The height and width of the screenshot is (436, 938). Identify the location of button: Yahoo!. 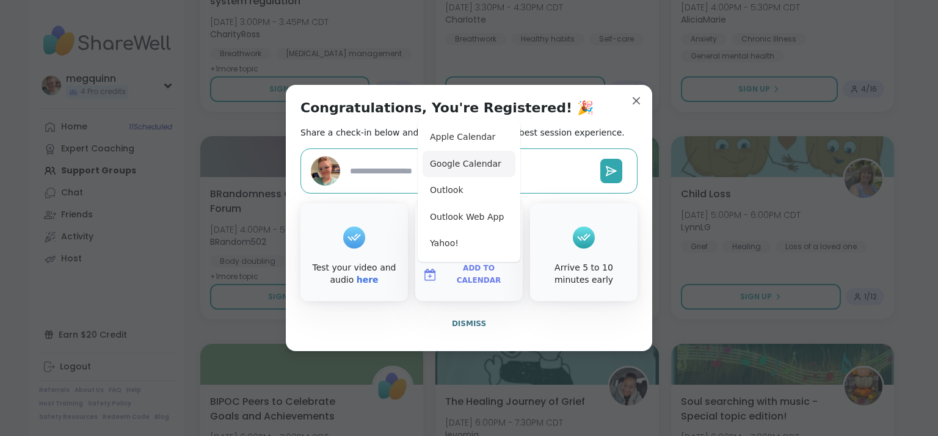
(469, 244).